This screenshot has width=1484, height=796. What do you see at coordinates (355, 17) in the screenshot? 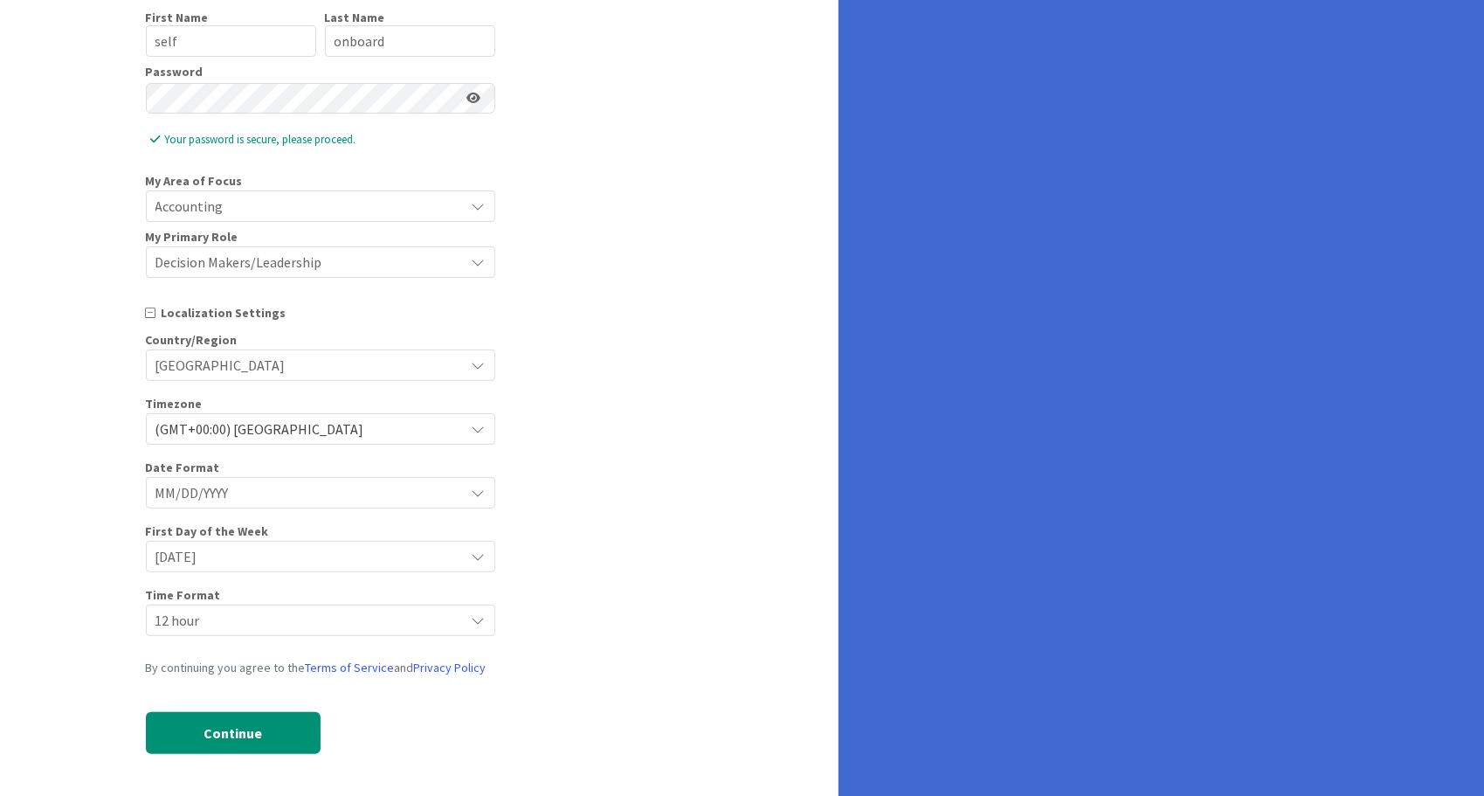
I see `label: Last Name` at bounding box center [355, 17].